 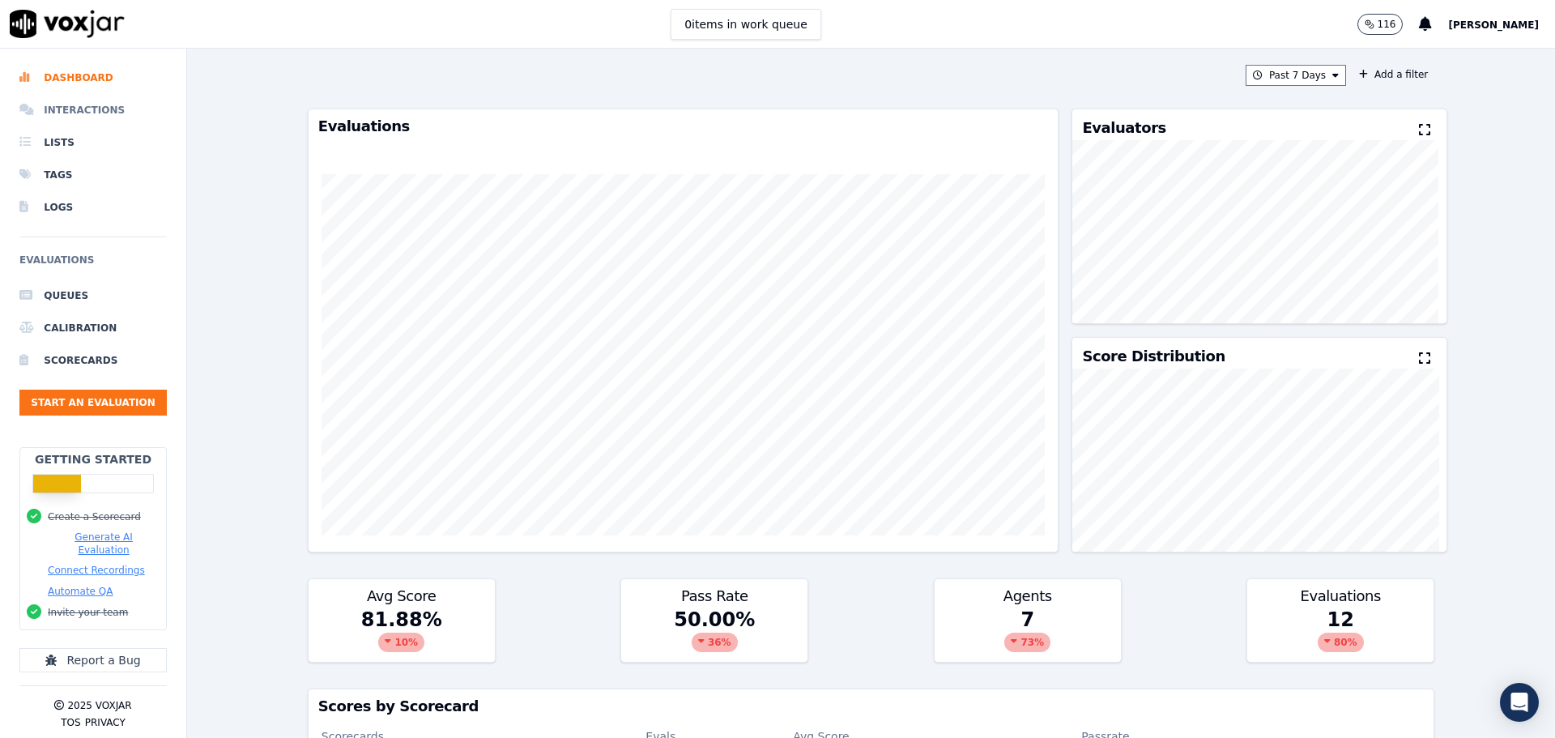 I want to click on li: Scorecards, so click(x=93, y=360).